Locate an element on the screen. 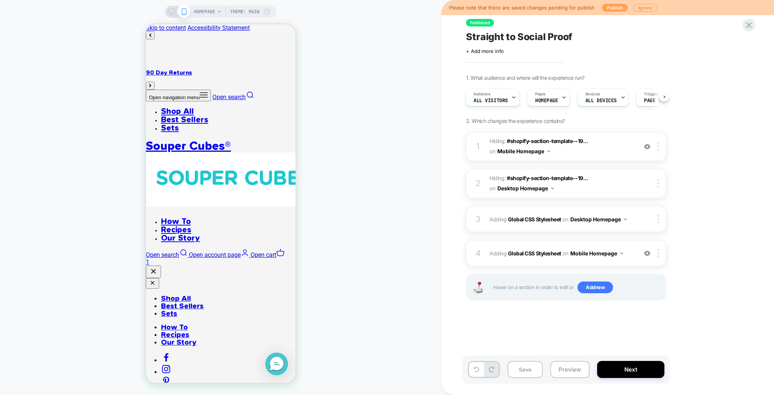 Image resolution: width=774 pixels, height=395 pixels. span: Pages is located at coordinates (540, 94).